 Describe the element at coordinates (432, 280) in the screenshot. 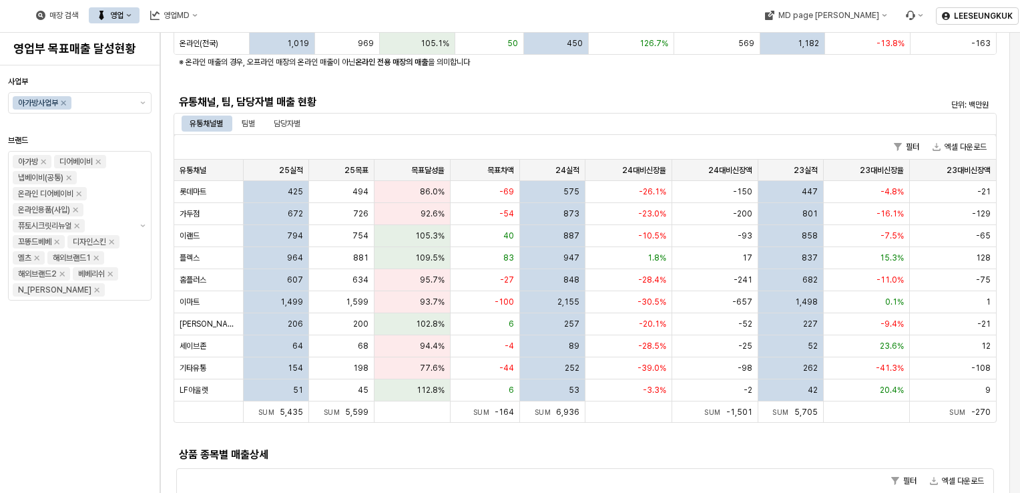

I see `span: 95.7%` at that location.